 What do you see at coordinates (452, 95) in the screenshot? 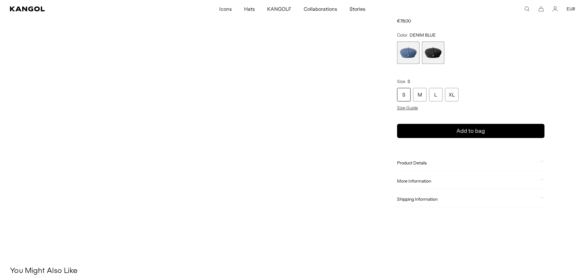
I see `div: XL` at bounding box center [452, 95].